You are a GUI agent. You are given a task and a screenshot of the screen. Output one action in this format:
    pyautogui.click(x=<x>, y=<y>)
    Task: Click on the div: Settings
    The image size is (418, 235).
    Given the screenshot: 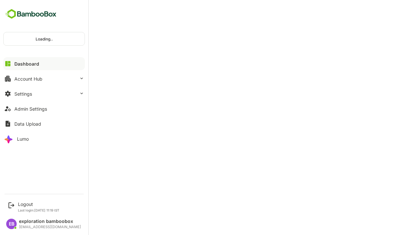 What is the action you would take?
    pyautogui.click(x=23, y=94)
    